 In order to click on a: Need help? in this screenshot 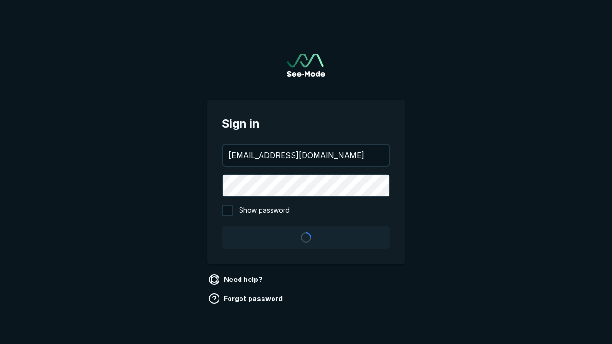, I will do `click(236, 280)`.